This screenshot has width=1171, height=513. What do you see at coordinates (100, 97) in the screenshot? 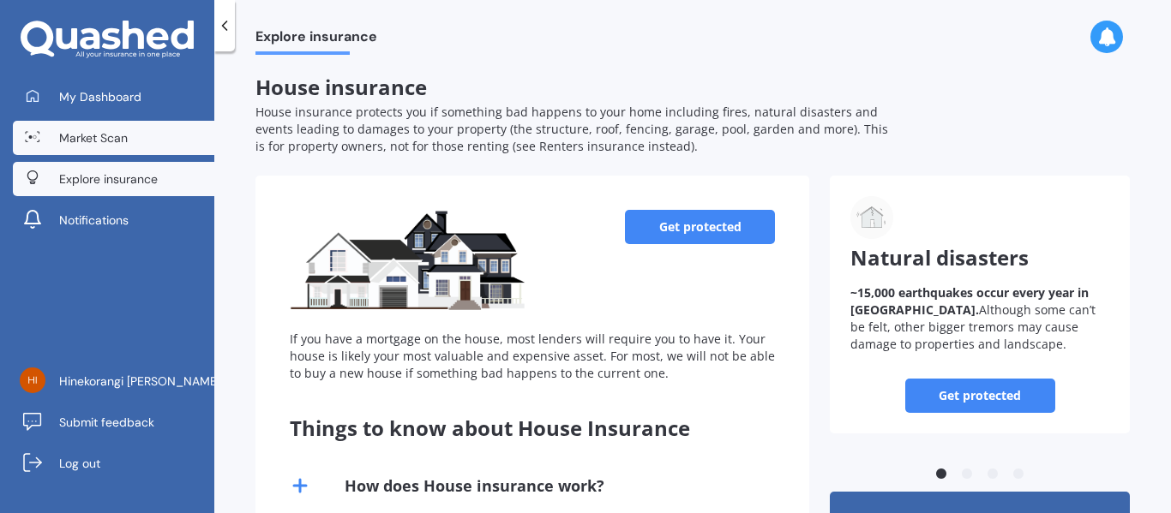
I see `span: My Dashboard` at bounding box center [100, 97].